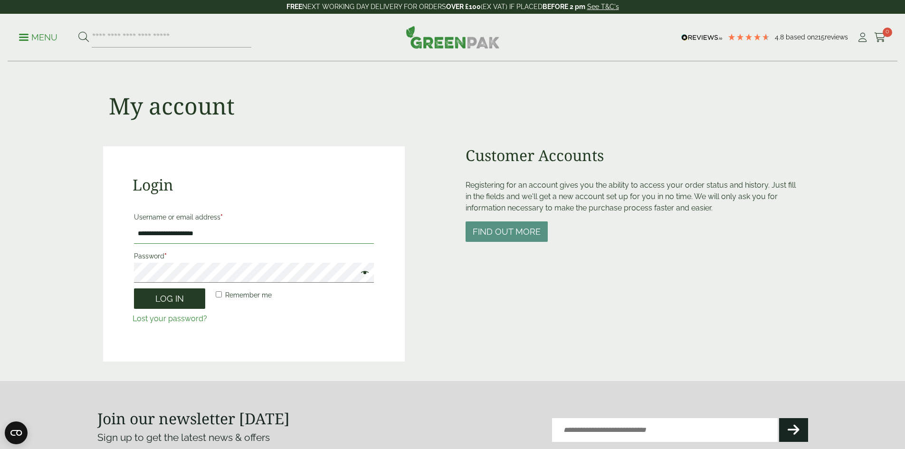 The height and width of the screenshot is (449, 905). Describe the element at coordinates (564, 7) in the screenshot. I see `strong: BEFORE 2 pm` at that location.